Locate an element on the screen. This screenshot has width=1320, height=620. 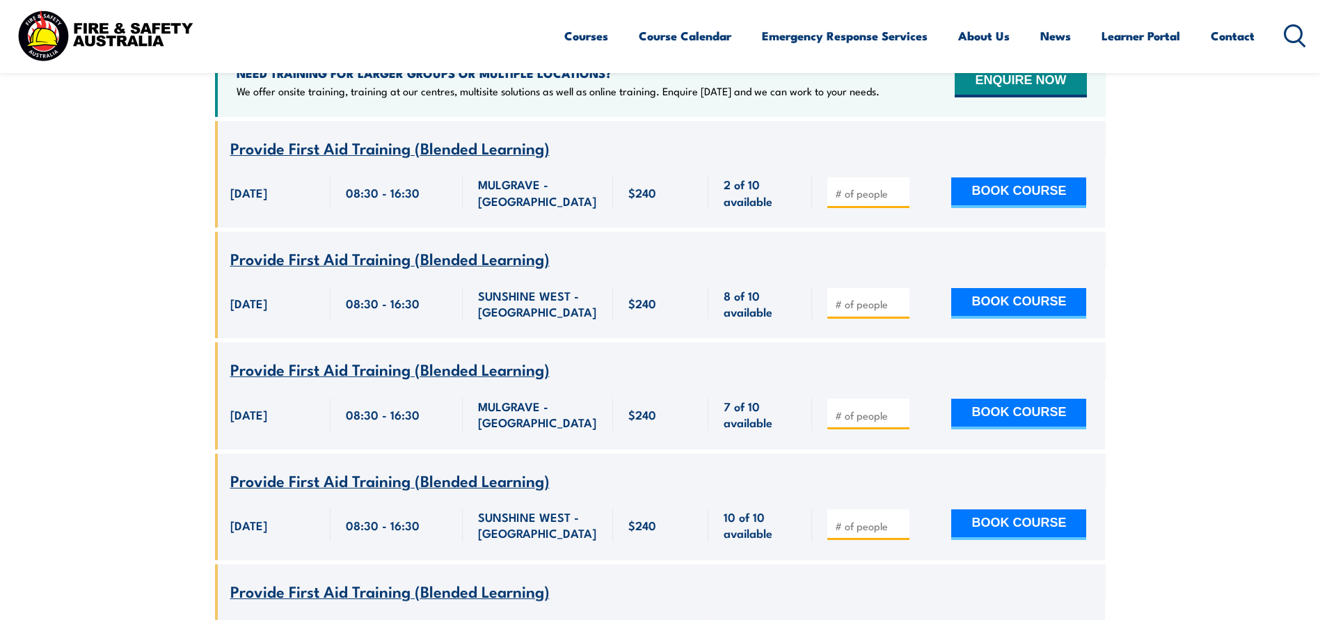
span: 8 of 10 available is located at coordinates (760, 303).